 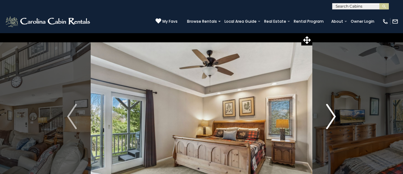 I want to click on a: Local Area Guide, so click(x=241, y=21).